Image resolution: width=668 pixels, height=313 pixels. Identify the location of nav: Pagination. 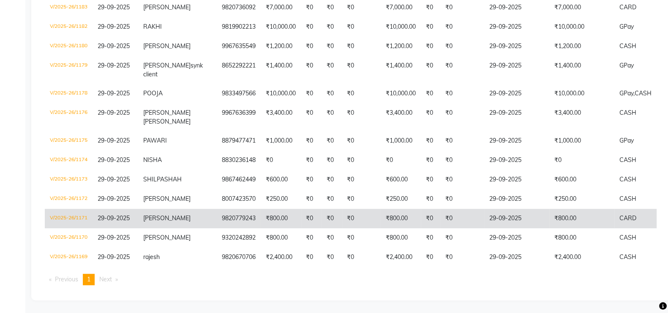
(350, 280).